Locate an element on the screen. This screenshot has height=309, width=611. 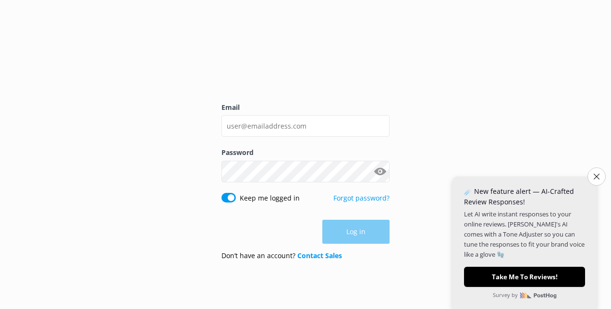
input: user@emailaddress.com is located at coordinates (306, 126).